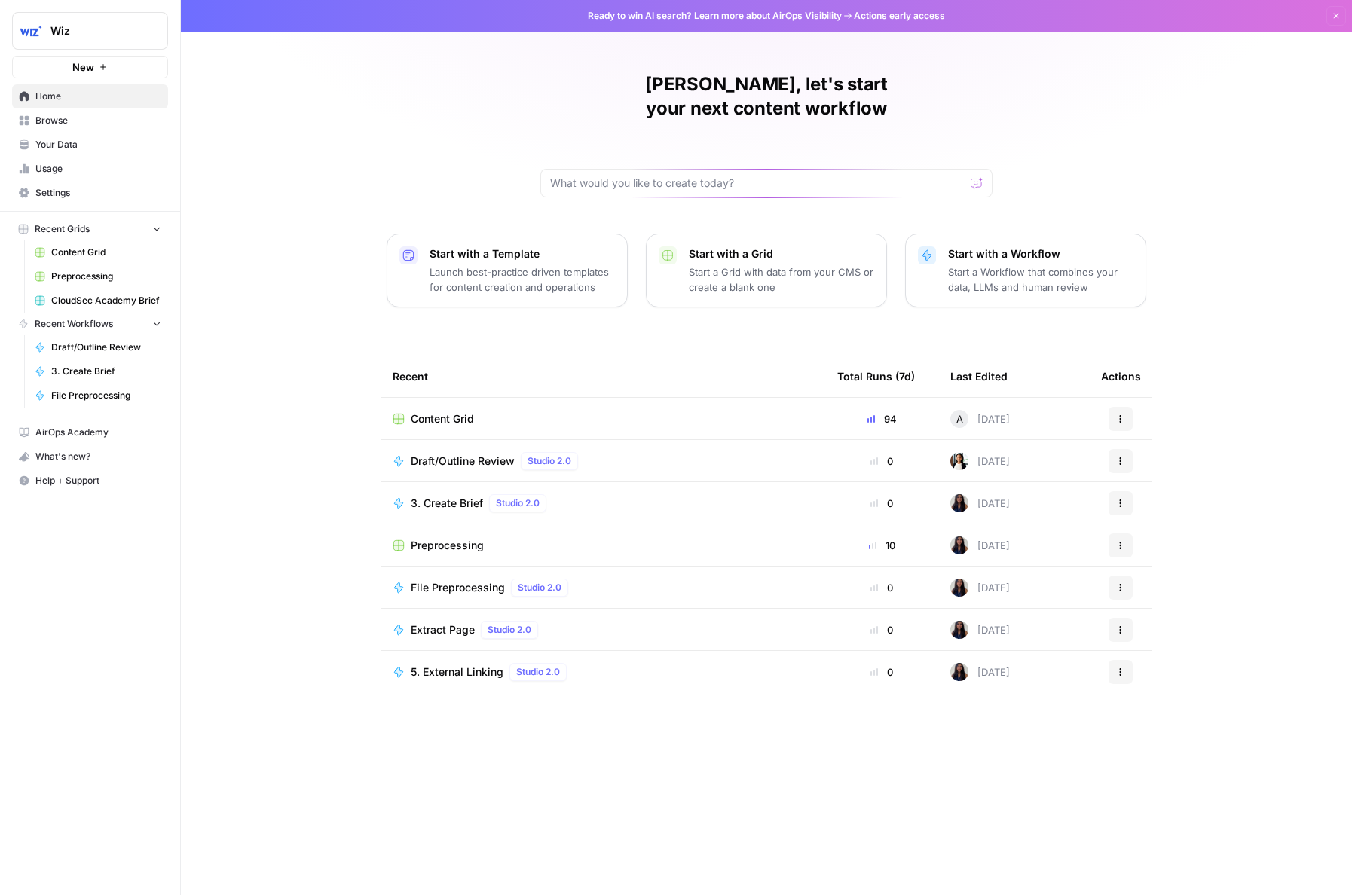 The image size is (1352, 895). I want to click on p: Start a Workflow that combines your data, LLMs and human review, so click(1041, 280).